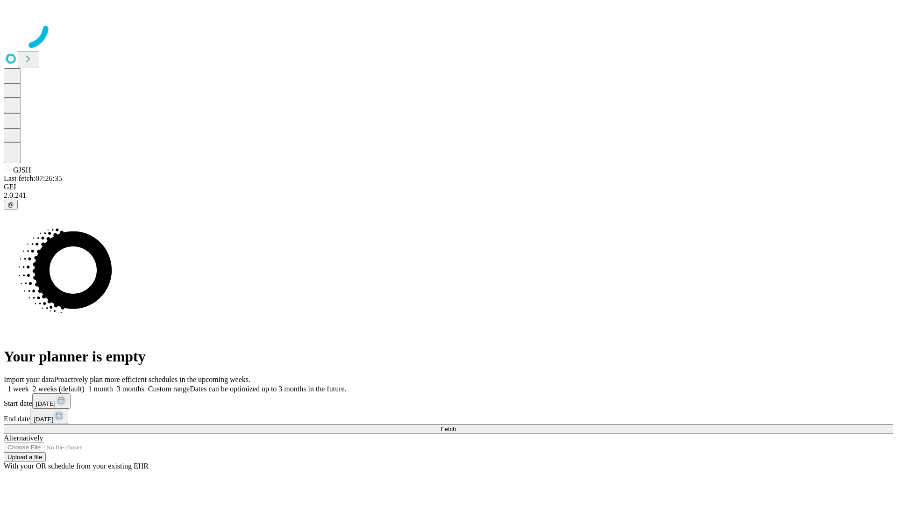 Image resolution: width=897 pixels, height=505 pixels. What do you see at coordinates (169, 388) in the screenshot?
I see `span: Custom range` at bounding box center [169, 388].